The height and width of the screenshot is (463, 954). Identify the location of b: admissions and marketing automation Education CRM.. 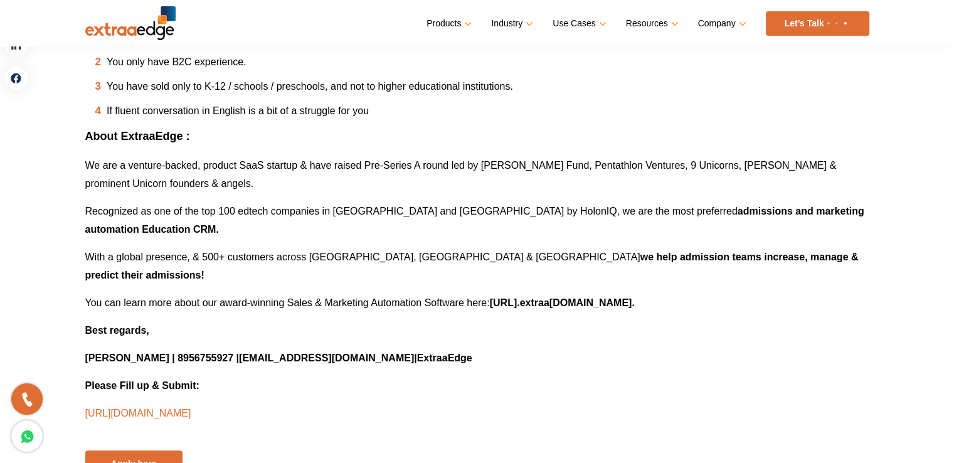
(475, 220).